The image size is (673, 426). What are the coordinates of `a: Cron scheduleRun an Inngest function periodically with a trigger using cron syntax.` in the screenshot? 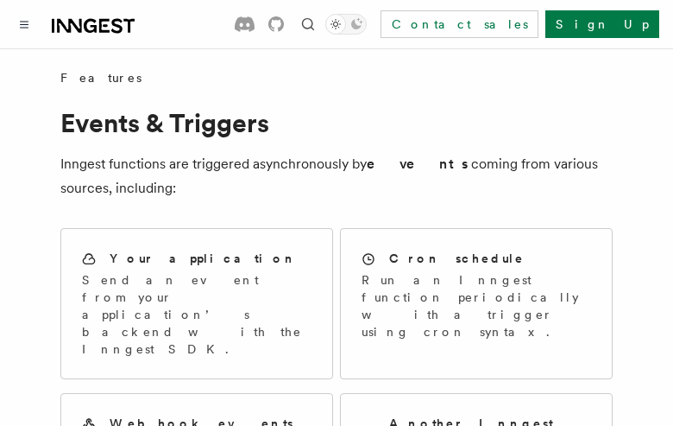 It's located at (476, 303).